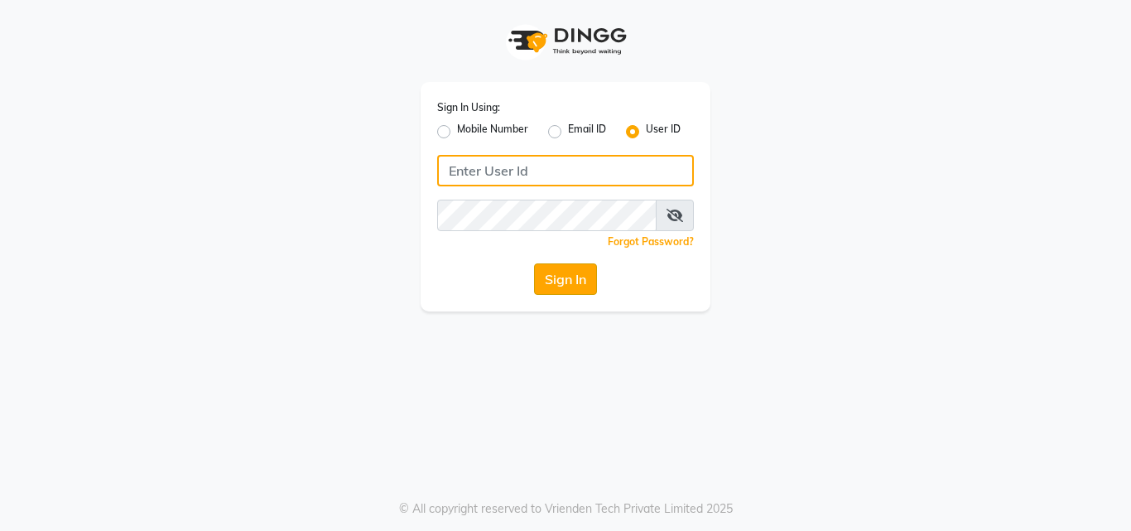 This screenshot has height=531, width=1131. Describe the element at coordinates (565, 279) in the screenshot. I see `button: Sign In` at that location.